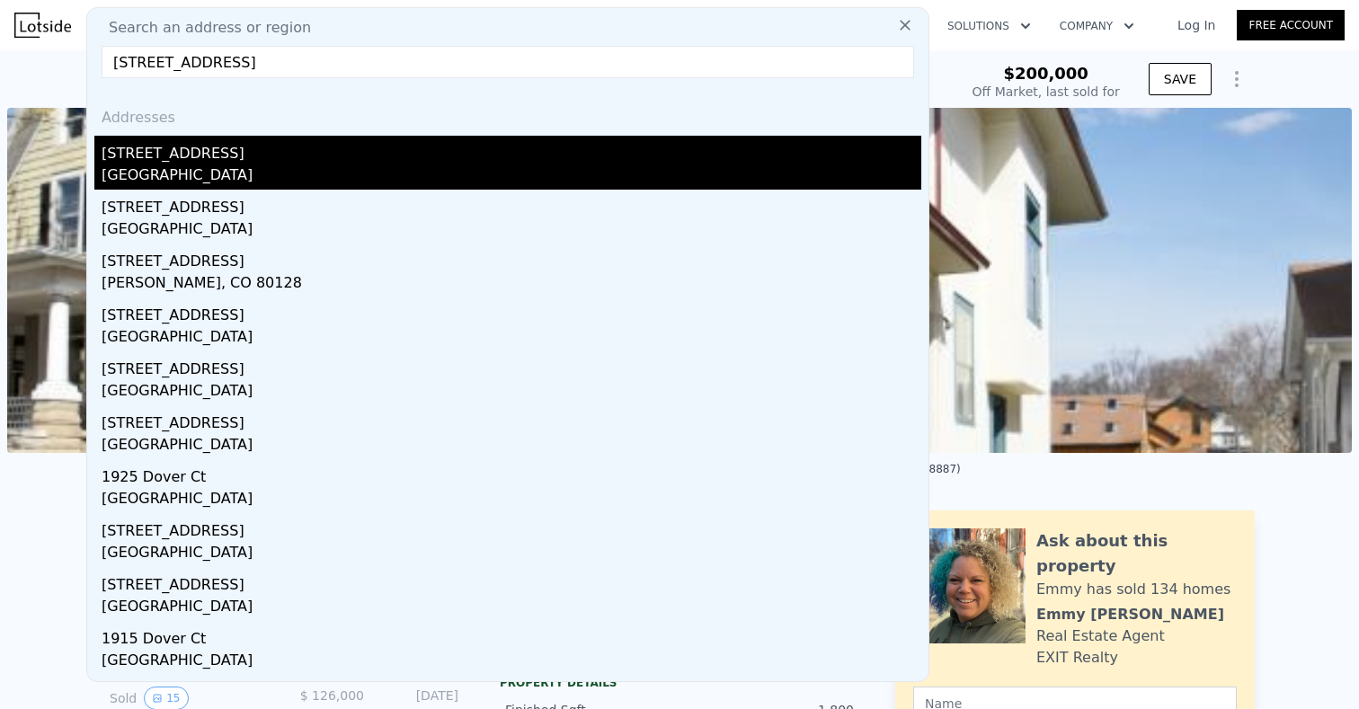  I want to click on div: 1925 Dover Ct, so click(512, 474).